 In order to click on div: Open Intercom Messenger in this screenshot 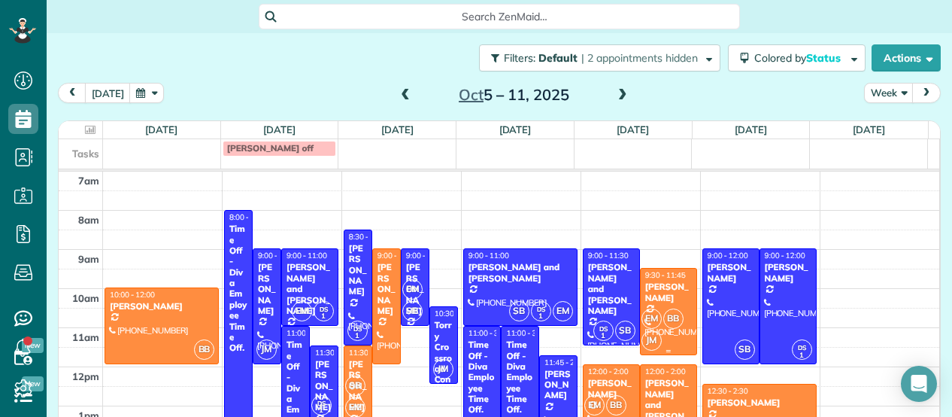, I will do `click(919, 383)`.